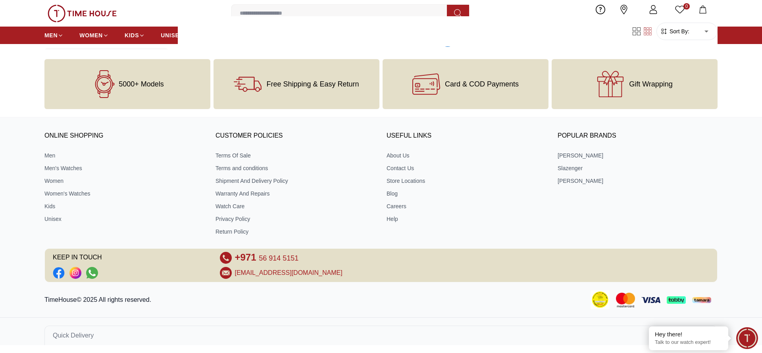 Image resolution: width=762 pixels, height=353 pixels. What do you see at coordinates (624, 13) in the screenshot?
I see `a: Our Stores` at bounding box center [624, 13].